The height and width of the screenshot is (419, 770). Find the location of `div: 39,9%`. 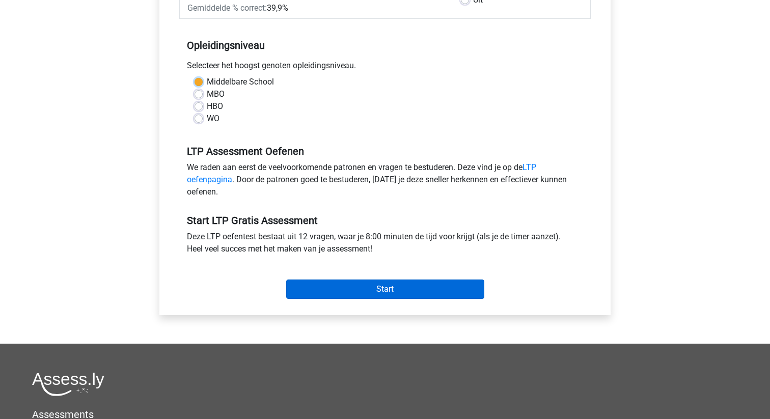

div: 39,9% is located at coordinates (316, 8).